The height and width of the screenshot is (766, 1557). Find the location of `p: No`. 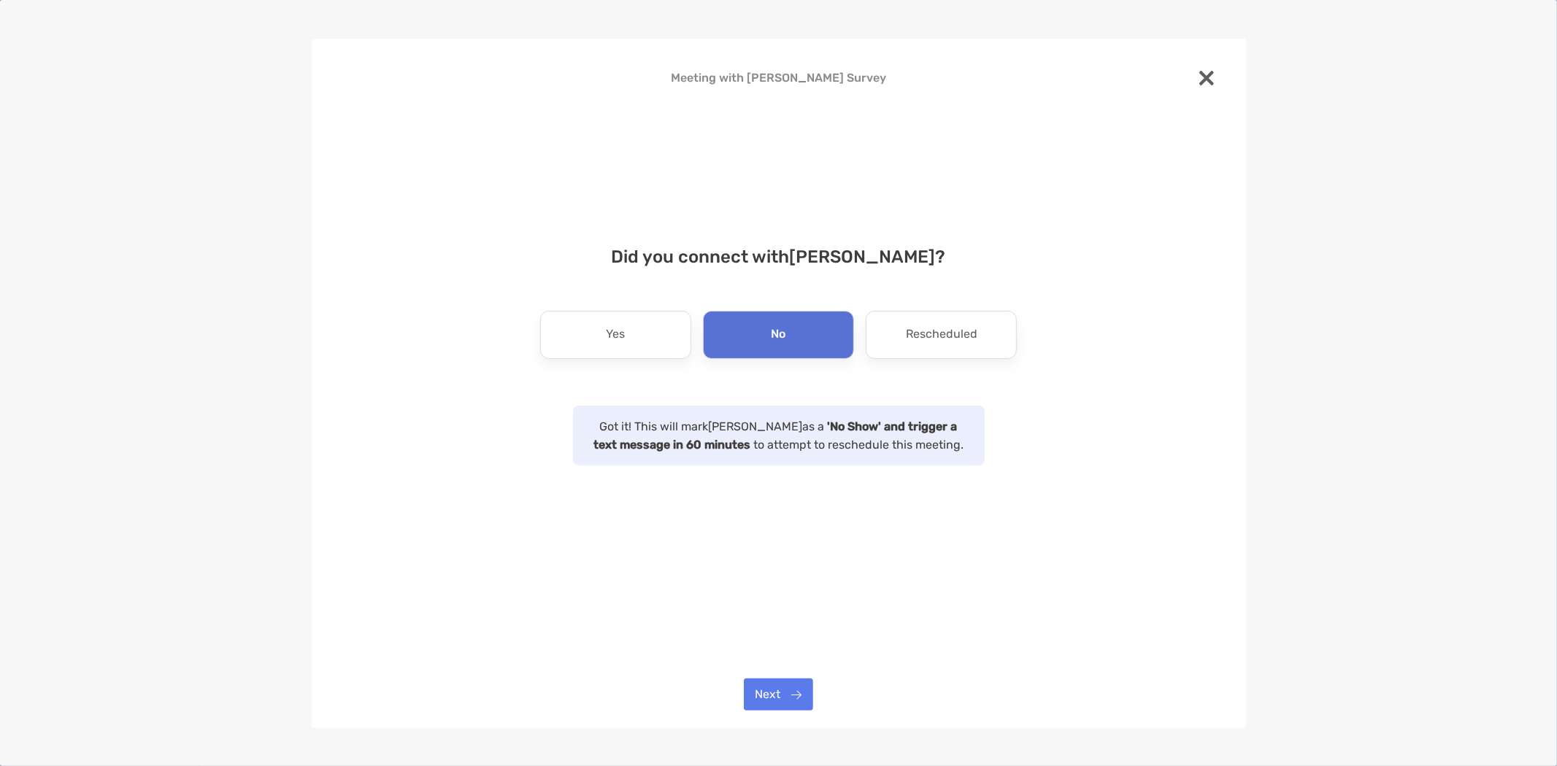

p: No is located at coordinates (778, 335).